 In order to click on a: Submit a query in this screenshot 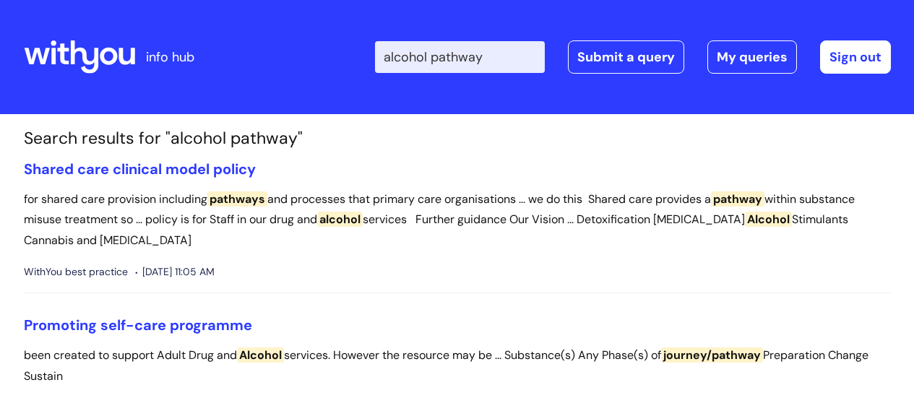, I will do `click(626, 57)`.